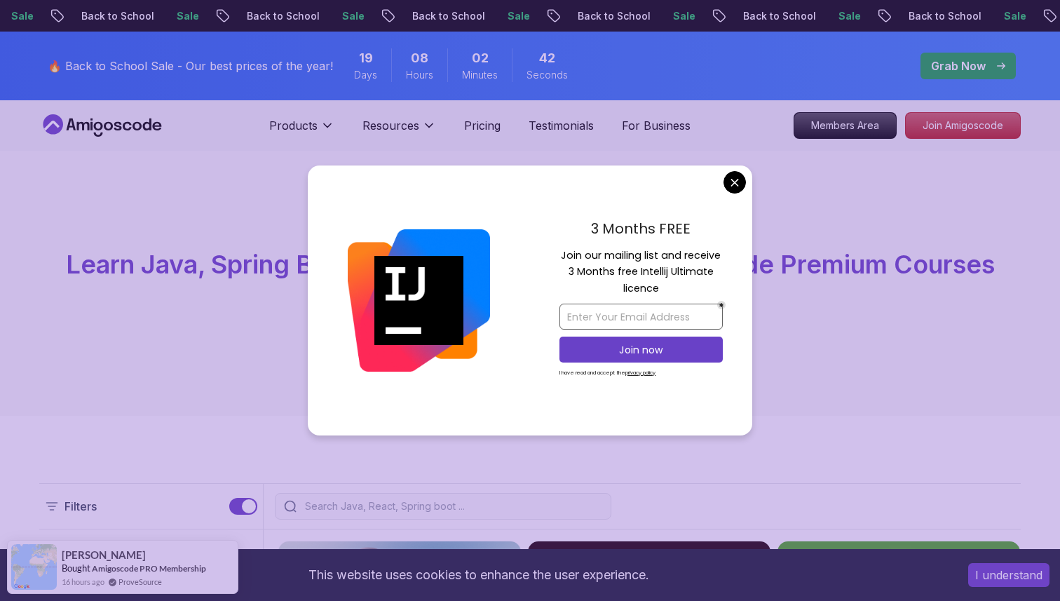  Describe the element at coordinates (482, 125) in the screenshot. I see `p: Pricing` at that location.